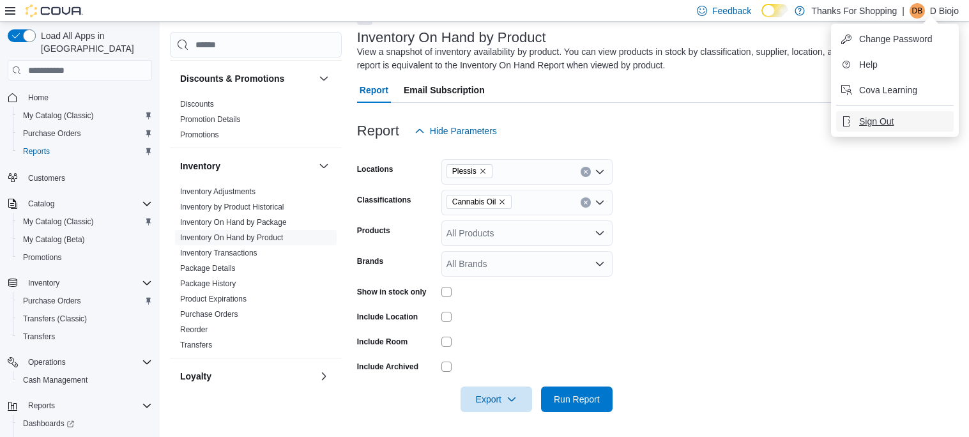 Image resolution: width=969 pixels, height=437 pixels. Describe the element at coordinates (233, 222) in the screenshot. I see `span: Inventory On Hand by Package` at that location.